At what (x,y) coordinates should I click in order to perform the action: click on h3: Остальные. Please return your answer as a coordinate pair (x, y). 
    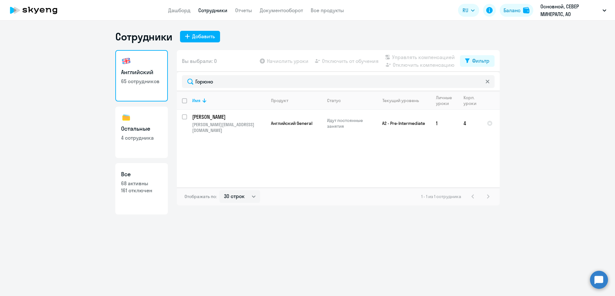
    Looking at the image, I should click on (142, 129).